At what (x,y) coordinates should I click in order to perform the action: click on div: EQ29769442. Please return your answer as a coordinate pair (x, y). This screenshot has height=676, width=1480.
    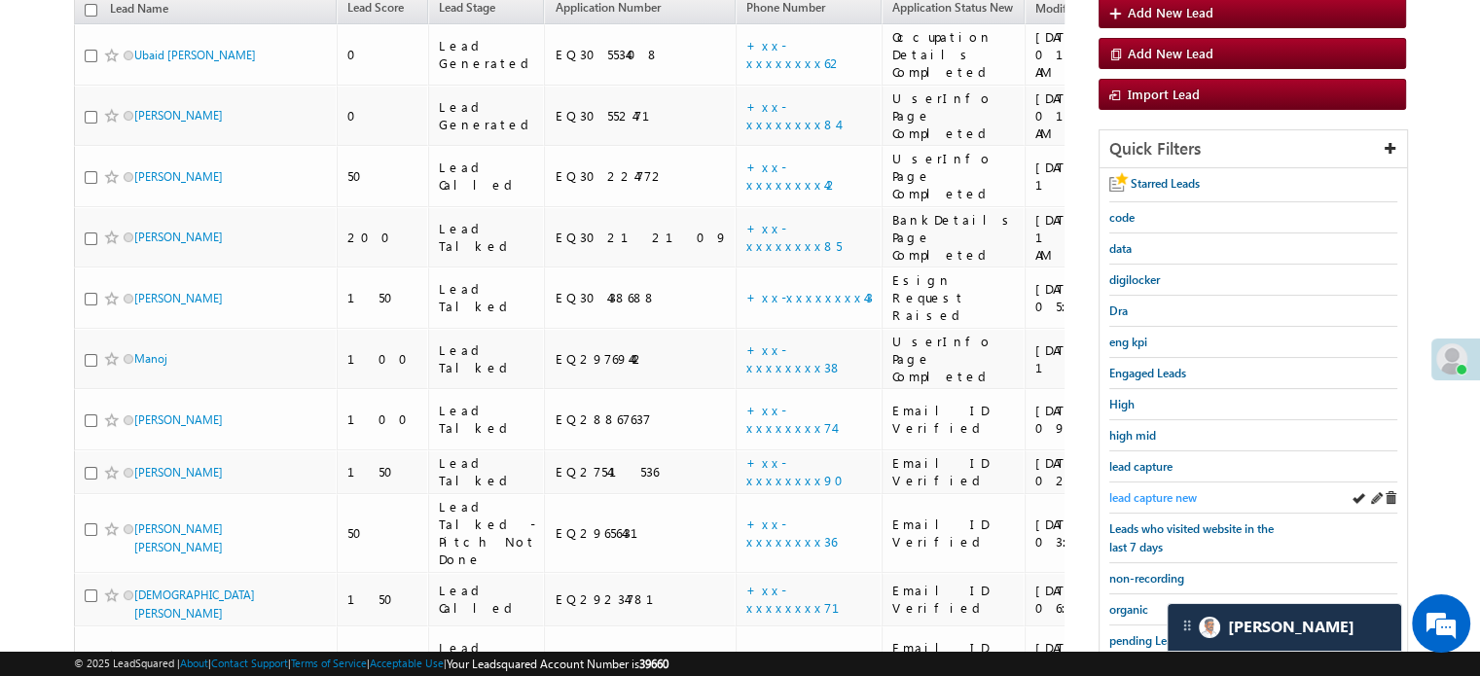
    Looking at the image, I should click on (640, 359).